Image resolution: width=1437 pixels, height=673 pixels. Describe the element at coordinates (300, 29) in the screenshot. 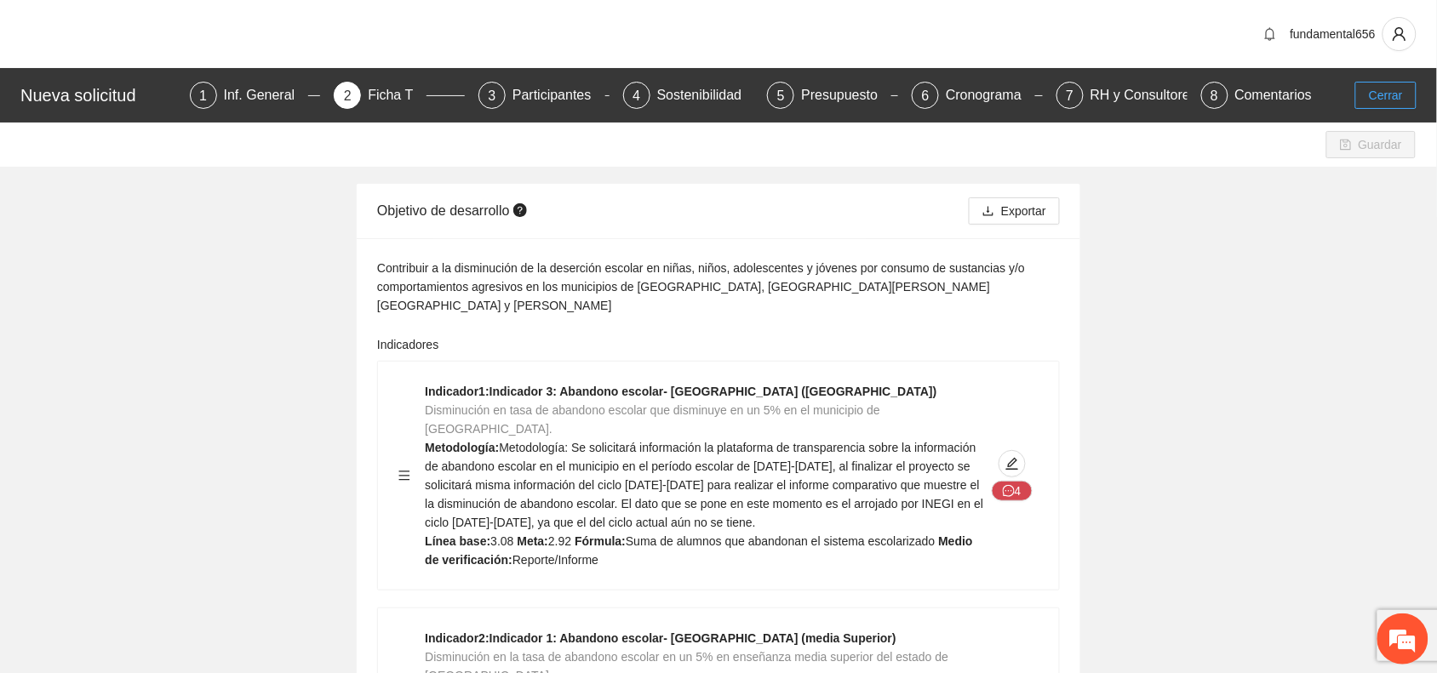

I see `div: Minimizar ventana de chat en vivo` at that location.